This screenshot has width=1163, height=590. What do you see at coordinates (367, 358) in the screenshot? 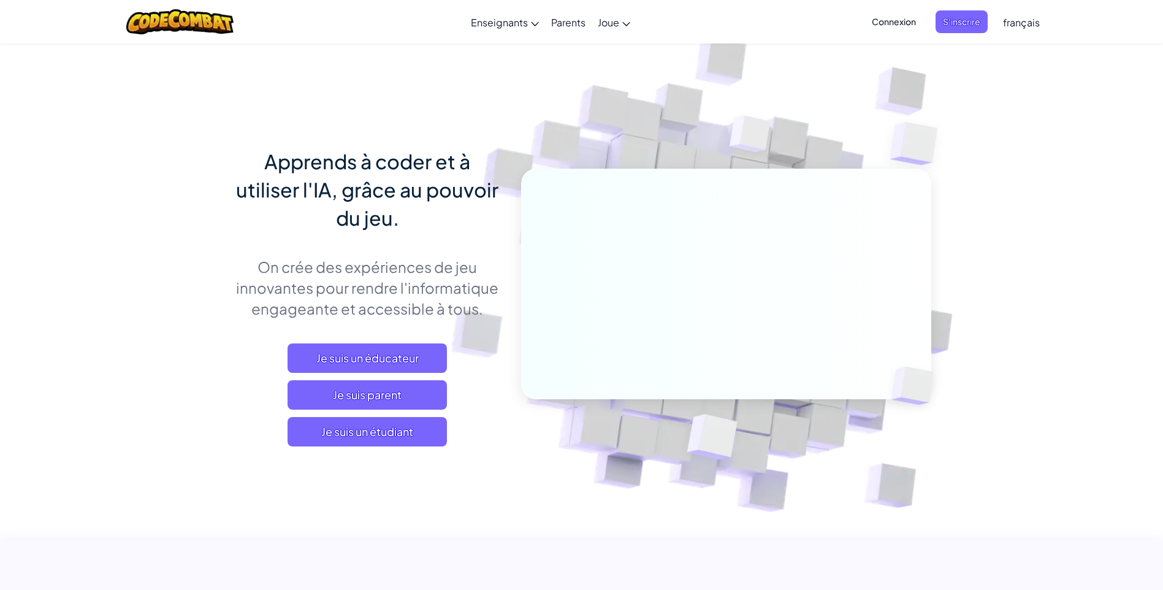
I see `a: Je suis un éducateur` at bounding box center [367, 358].